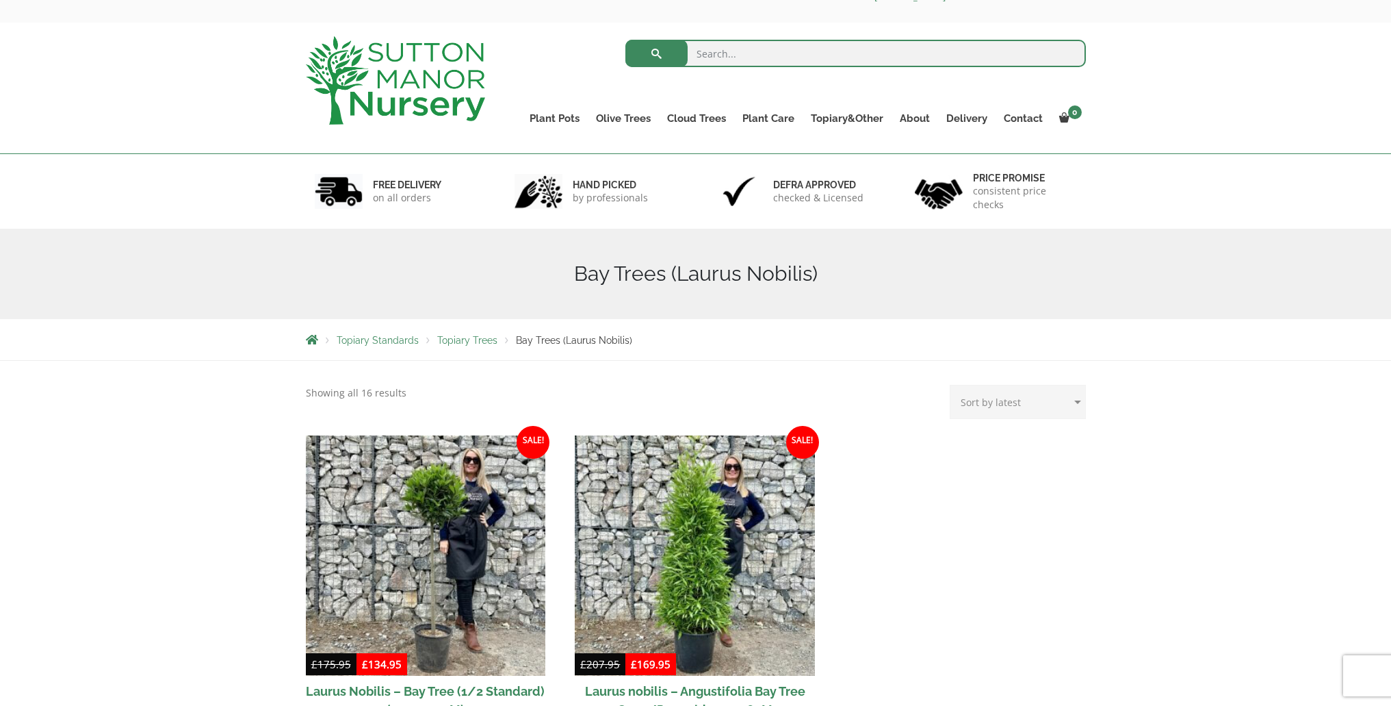 The image size is (1391, 706). What do you see at coordinates (696, 339) in the screenshot?
I see `nav: Breadcrumbs` at bounding box center [696, 339].